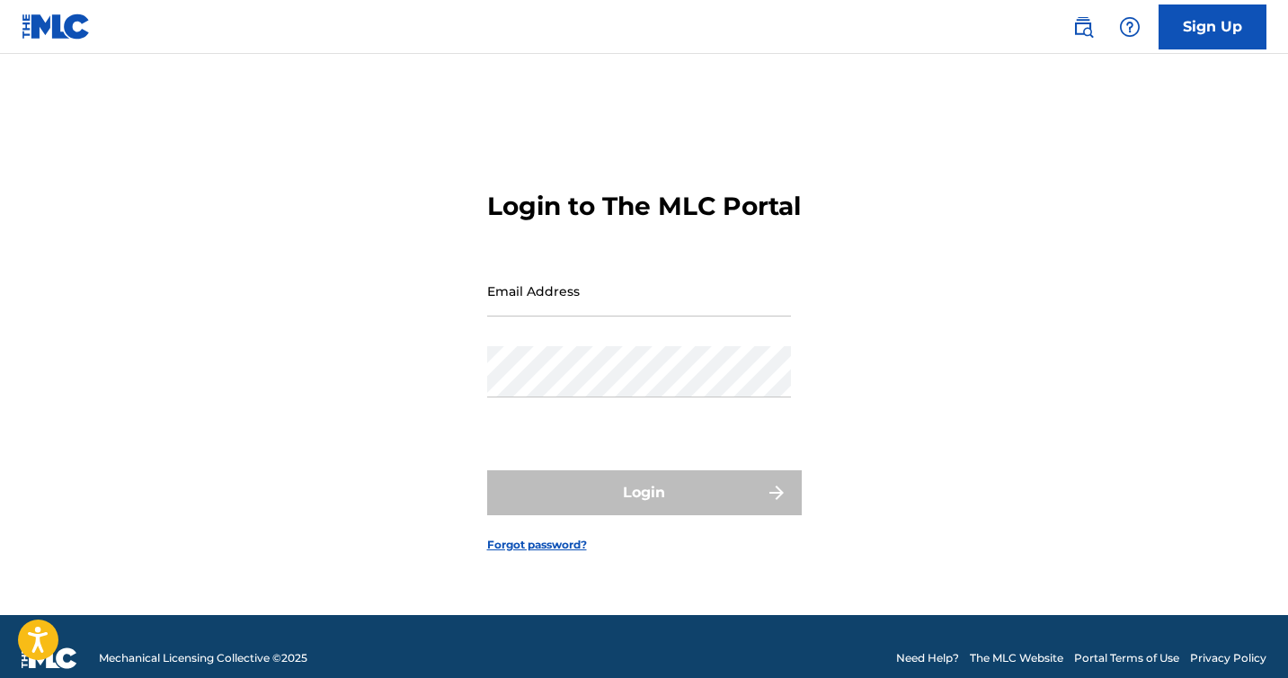 The width and height of the screenshot is (1288, 678). Describe the element at coordinates (1130, 27) in the screenshot. I see `div: Help` at that location.